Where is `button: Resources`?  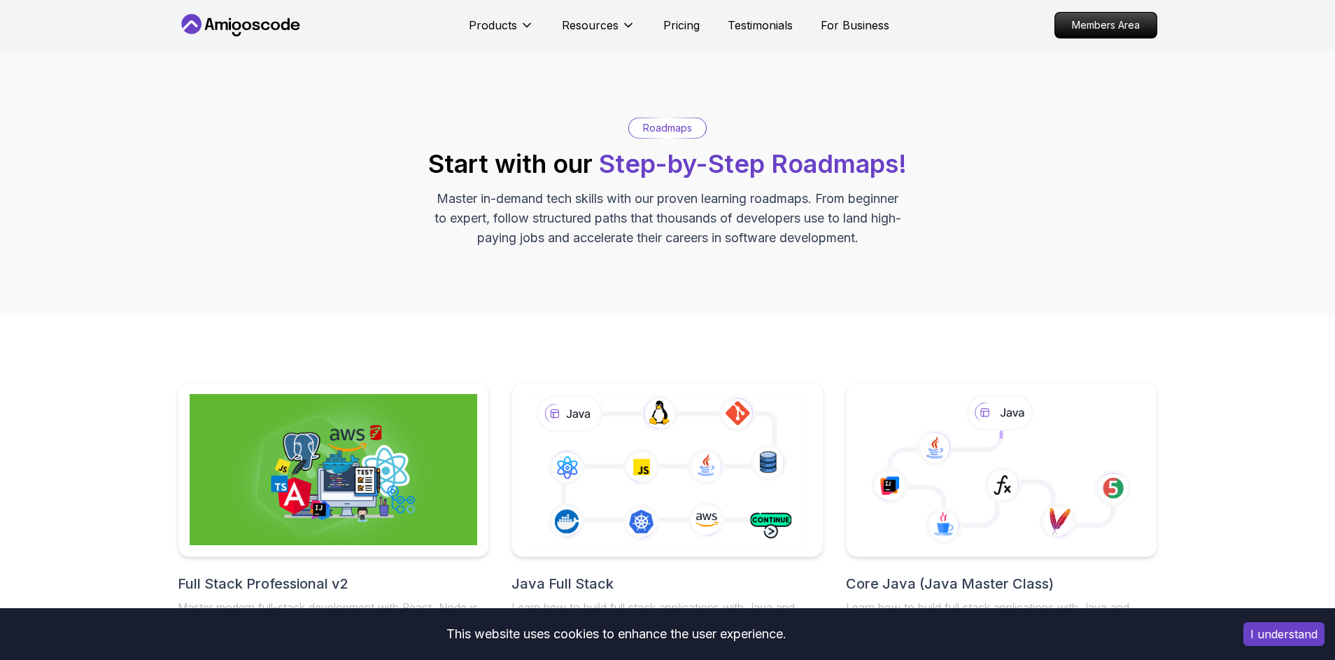
button: Resources is located at coordinates (598, 31).